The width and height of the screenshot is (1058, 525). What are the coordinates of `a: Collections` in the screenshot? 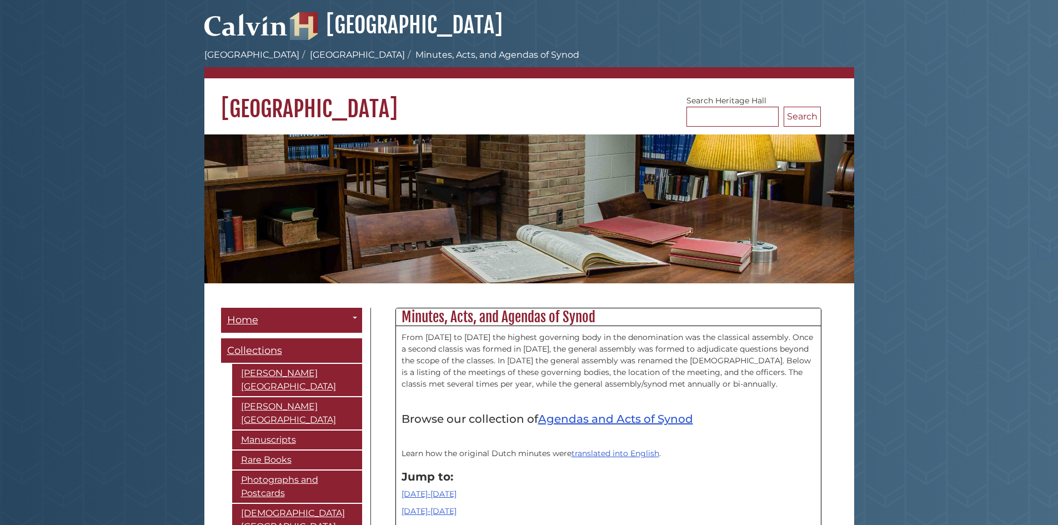 It's located at (292, 350).